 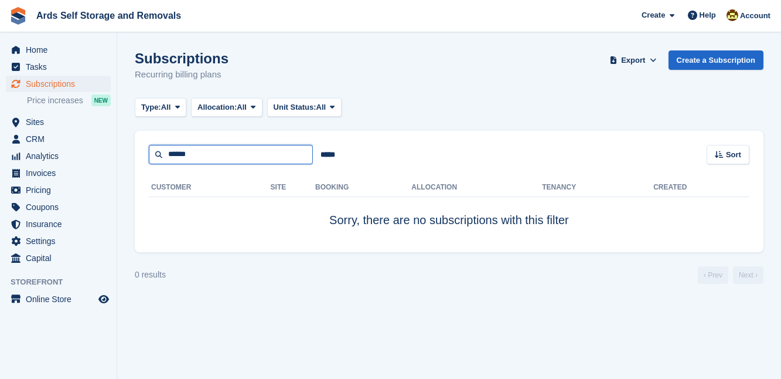 I want to click on span: Account, so click(x=756, y=16).